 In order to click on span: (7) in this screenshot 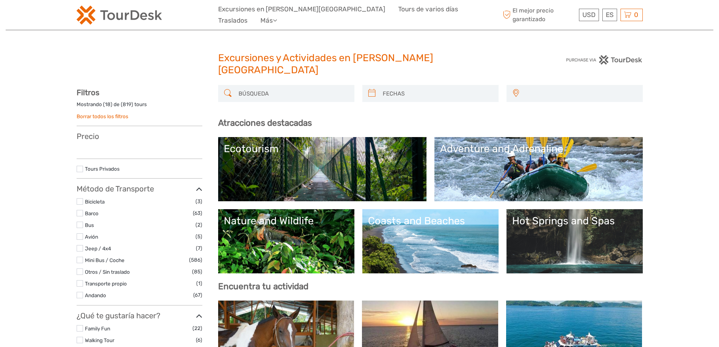, I will do `click(199, 248)`.